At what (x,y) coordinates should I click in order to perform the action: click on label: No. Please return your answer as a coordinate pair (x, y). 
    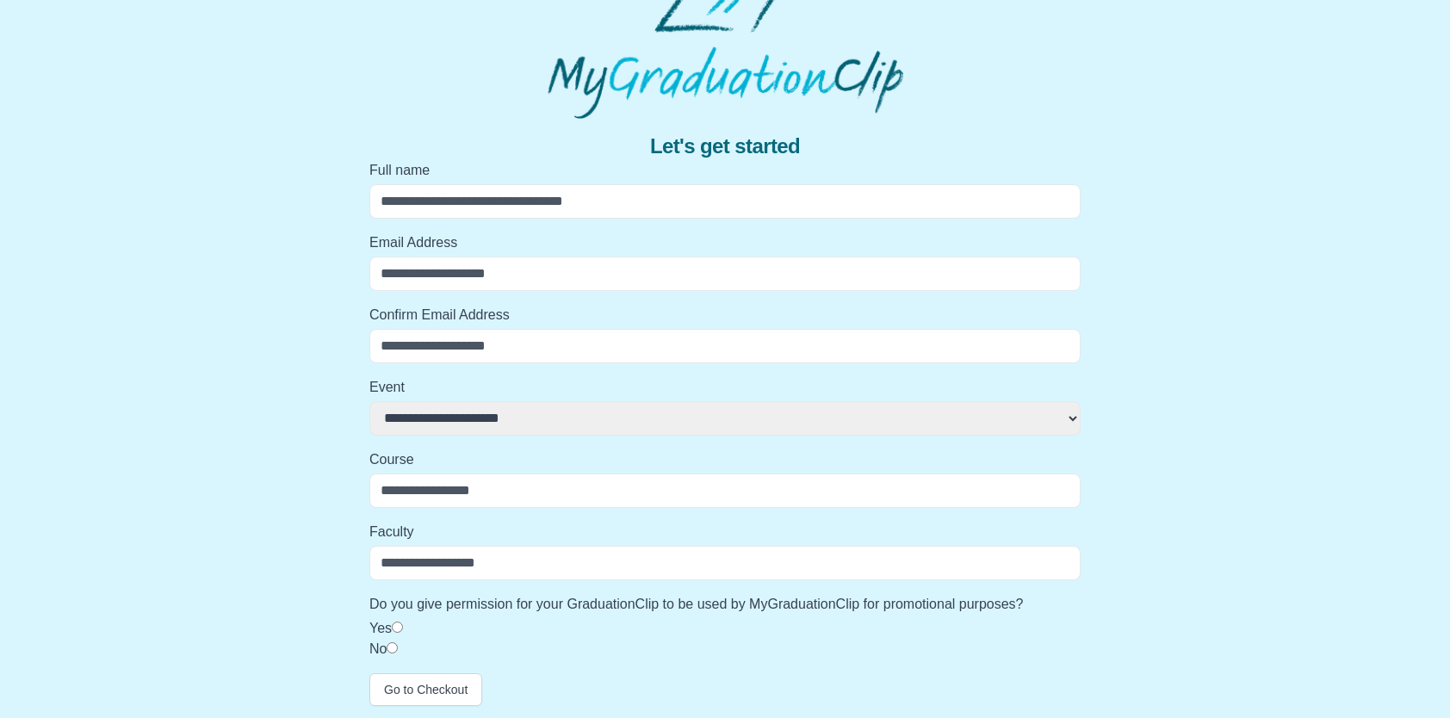
    Looking at the image, I should click on (378, 648).